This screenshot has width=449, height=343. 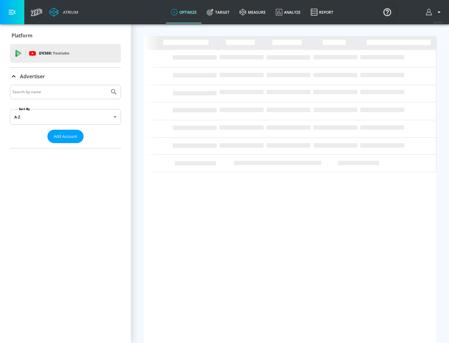 What do you see at coordinates (253, 12) in the screenshot?
I see `a: measure` at bounding box center [253, 12].